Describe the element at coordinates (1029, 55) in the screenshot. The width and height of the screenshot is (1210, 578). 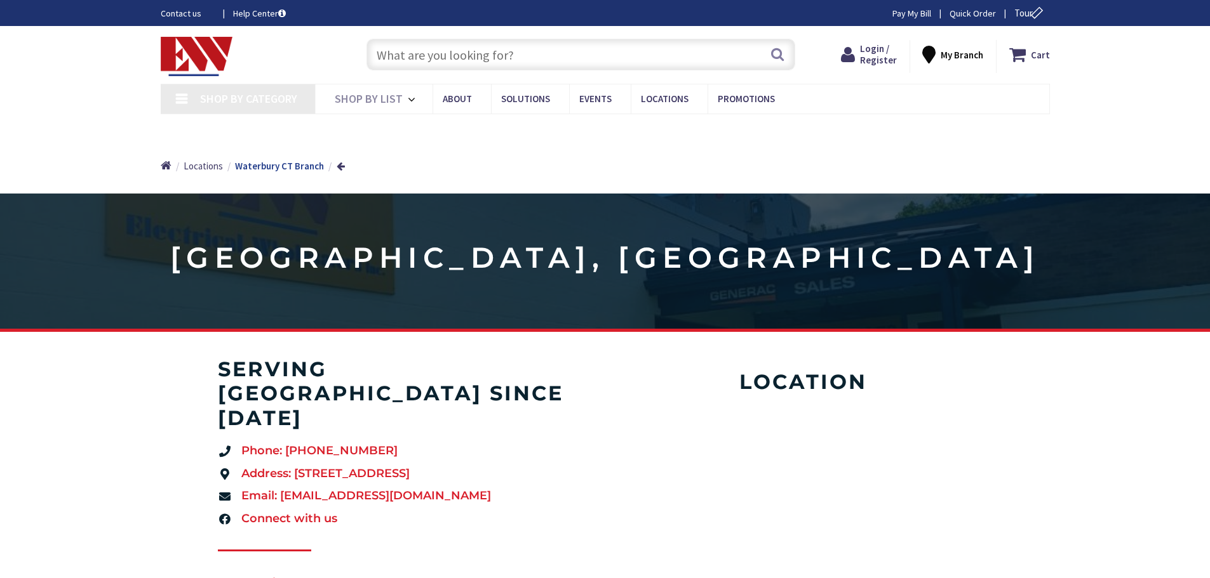
I see `a: Cart` at that location.